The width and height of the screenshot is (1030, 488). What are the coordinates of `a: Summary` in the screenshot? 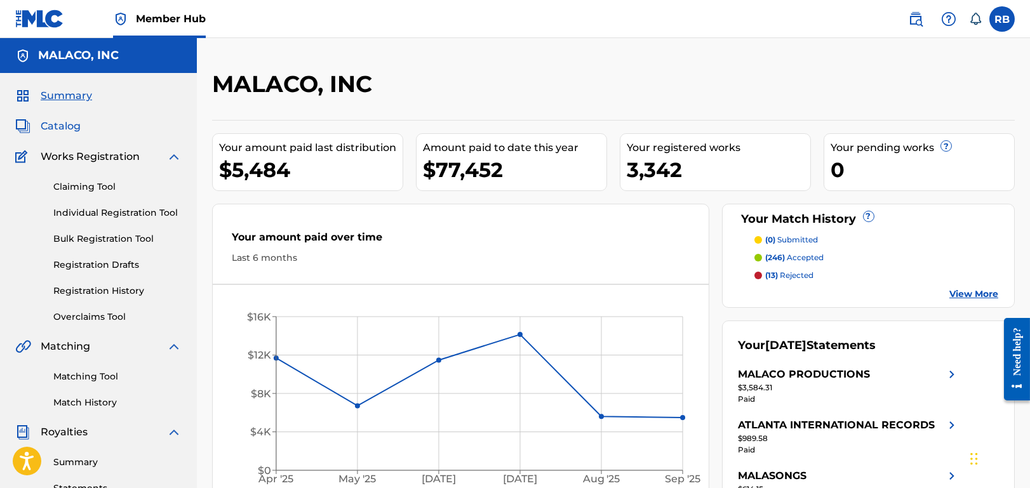 It's located at (117, 462).